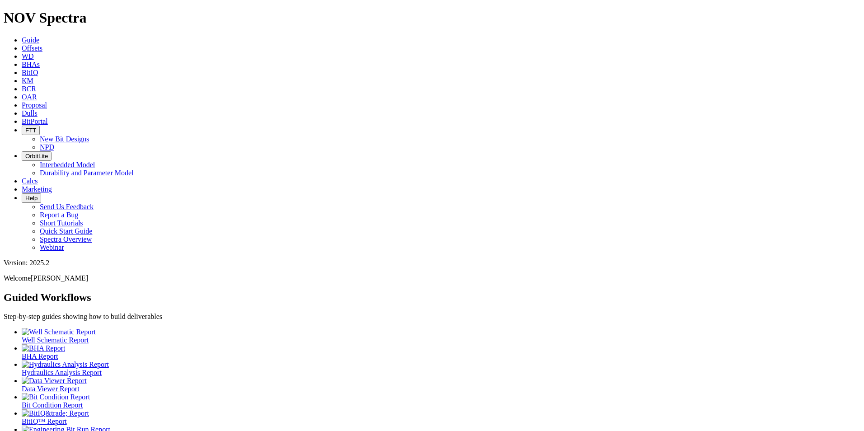  What do you see at coordinates (432, 278) in the screenshot?
I see `p: Welcome` at bounding box center [432, 278].